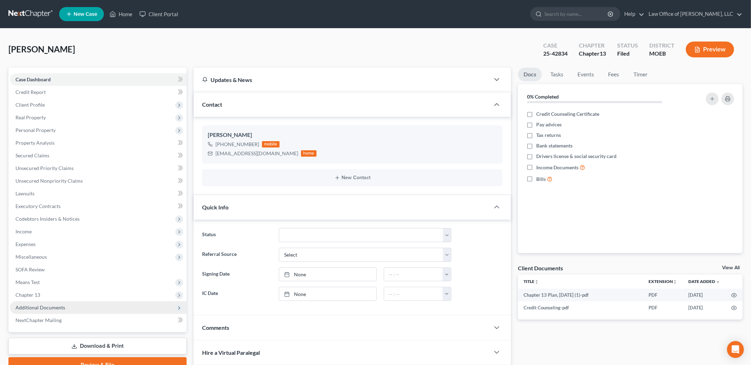  What do you see at coordinates (568, 114) in the screenshot?
I see `span: Credit Counseling Certificate` at bounding box center [568, 114].